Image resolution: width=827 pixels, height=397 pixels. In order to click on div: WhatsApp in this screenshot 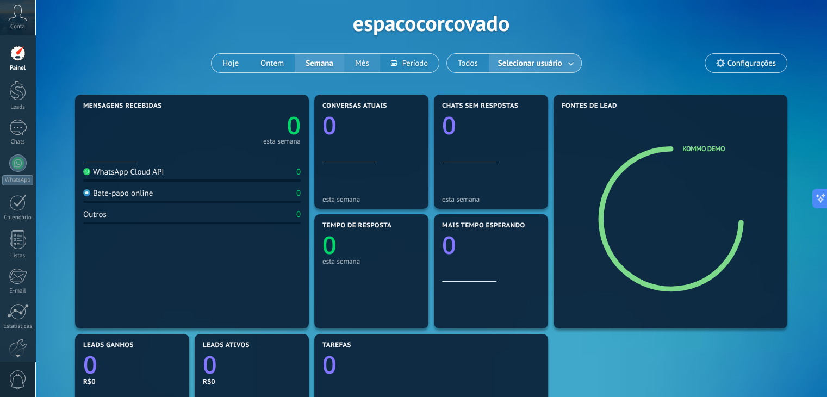, I will do `click(17, 180)`.